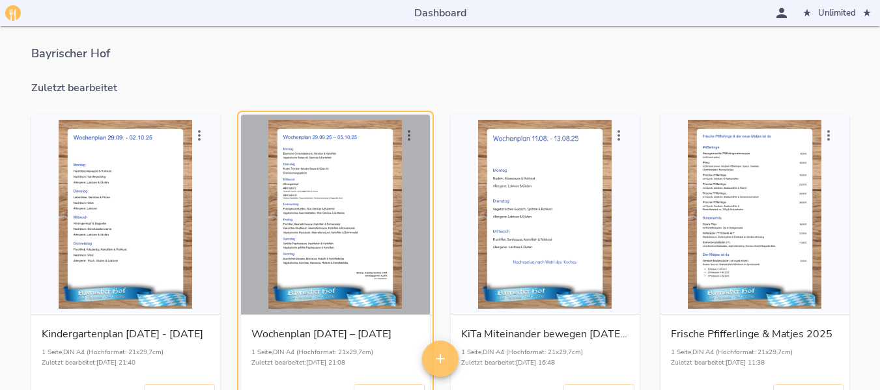 The width and height of the screenshot is (880, 390). I want to click on button: Unlimited, so click(837, 13).